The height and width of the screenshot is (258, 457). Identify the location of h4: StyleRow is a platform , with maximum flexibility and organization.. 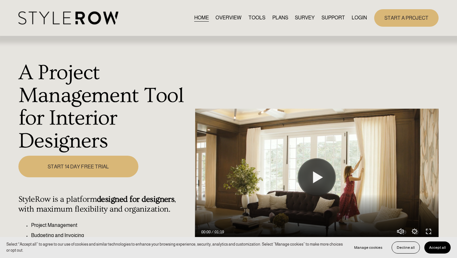
(105, 204).